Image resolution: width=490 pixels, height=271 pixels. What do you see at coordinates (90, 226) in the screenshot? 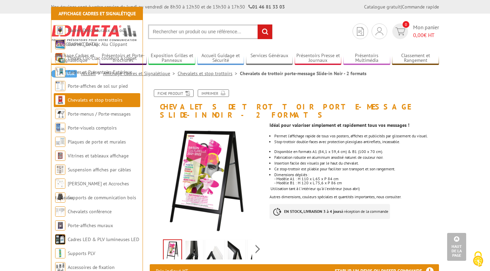
I see `a: Porte-affiches muraux` at bounding box center [90, 226].